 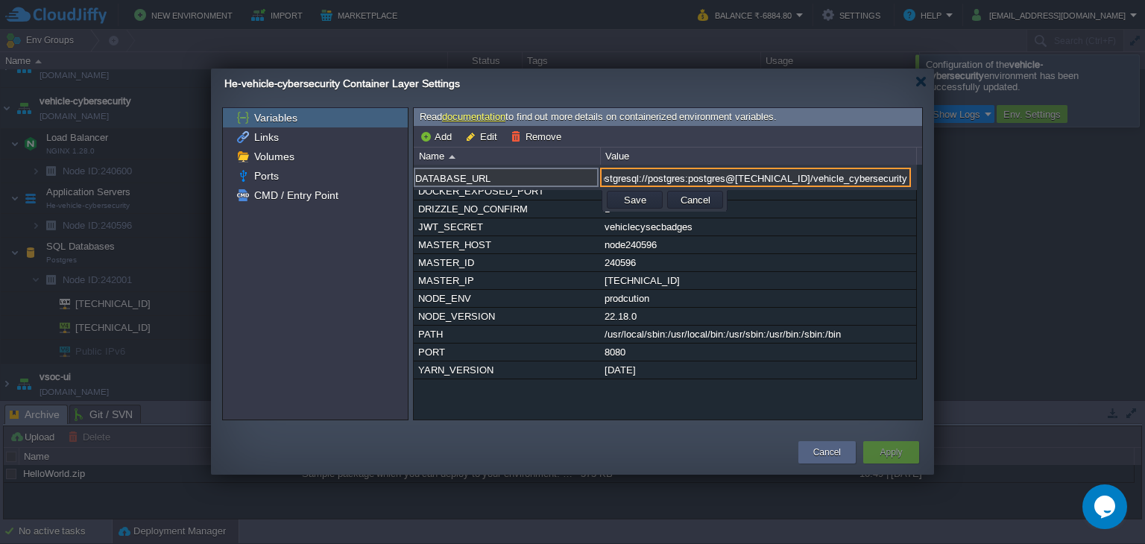 What do you see at coordinates (758, 298) in the screenshot?
I see `div: prodcution` at bounding box center [758, 298].